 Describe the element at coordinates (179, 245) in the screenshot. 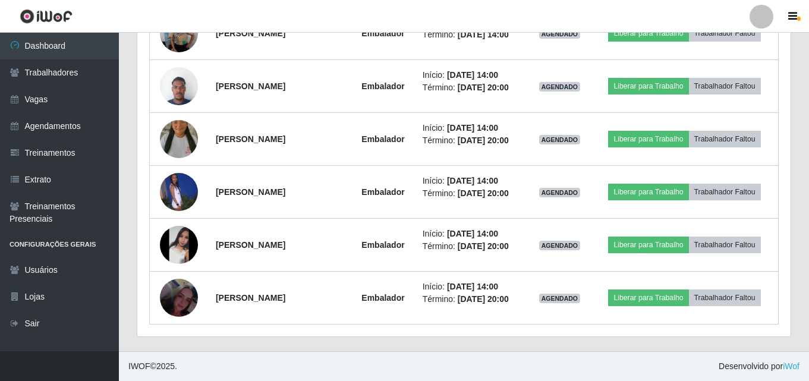

I see `img: 1745859119141.jpeg` at that location.